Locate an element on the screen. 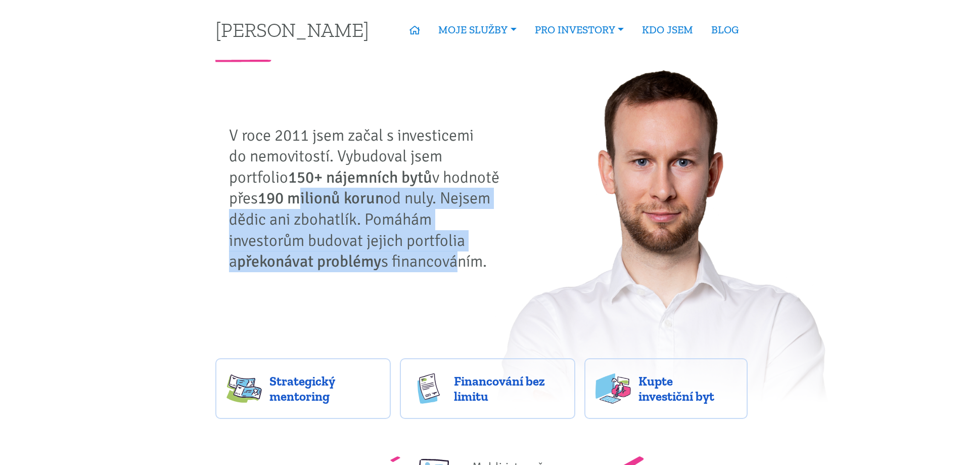  span: Kupte investiční byt is located at coordinates (688, 388).